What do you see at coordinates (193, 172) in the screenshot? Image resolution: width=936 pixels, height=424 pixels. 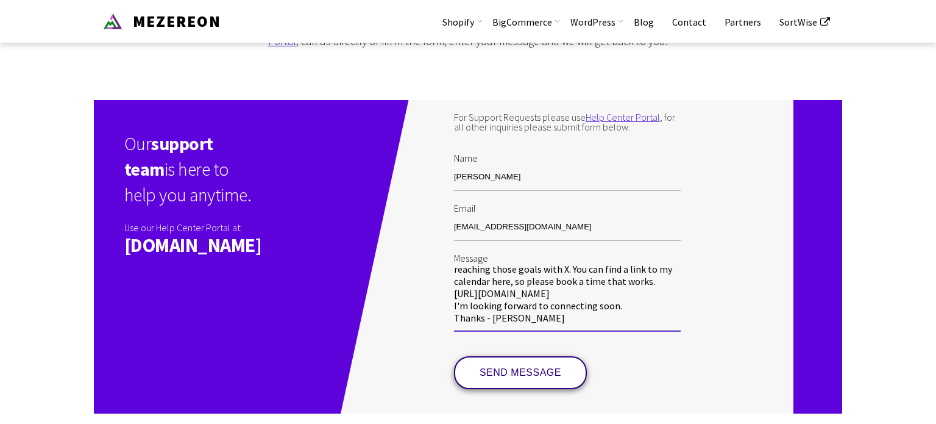 I see `h3: Our is here to help you anytime.` at bounding box center [193, 172].